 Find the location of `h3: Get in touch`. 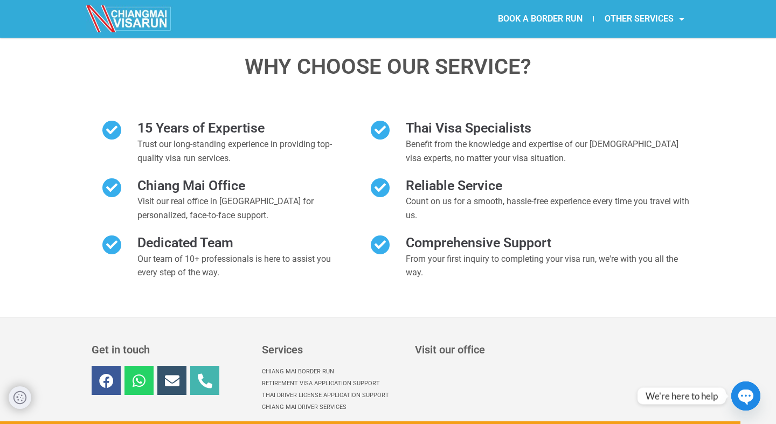

h3: Get in touch is located at coordinates (171, 350).